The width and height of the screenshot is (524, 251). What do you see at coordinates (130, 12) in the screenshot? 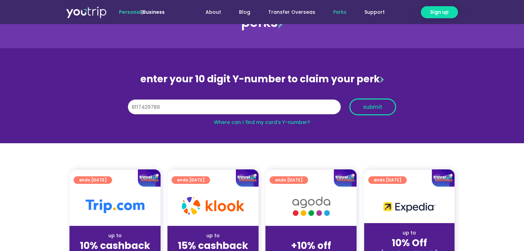
I see `span: Personal` at bounding box center [130, 12].